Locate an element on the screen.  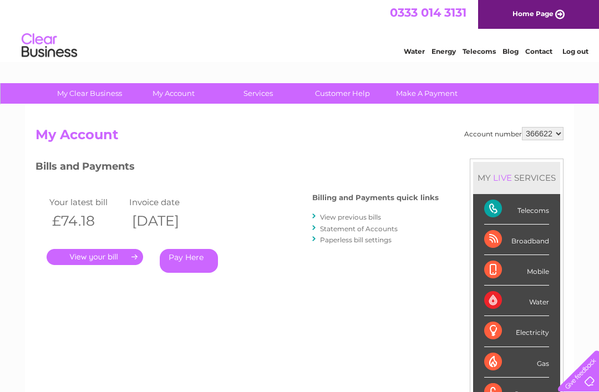
div: Water is located at coordinates (517, 301).